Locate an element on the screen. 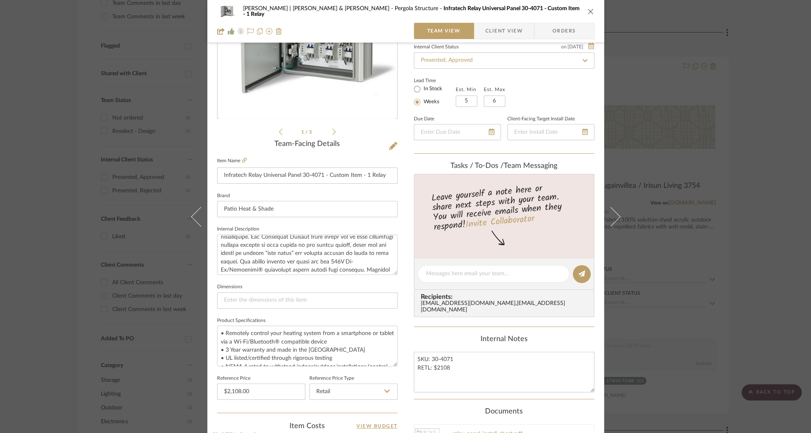 Image resolution: width=811 pixels, height=433 pixels. span: 1 is located at coordinates (303, 132).